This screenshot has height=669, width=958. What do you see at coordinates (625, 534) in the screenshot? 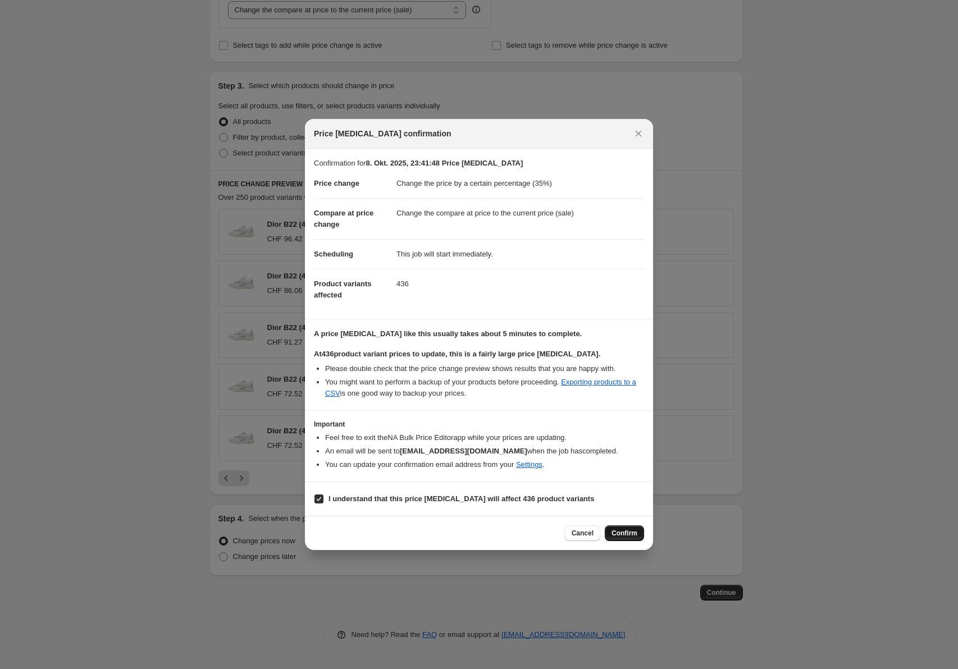
I see `span: Confirm` at bounding box center [625, 534].